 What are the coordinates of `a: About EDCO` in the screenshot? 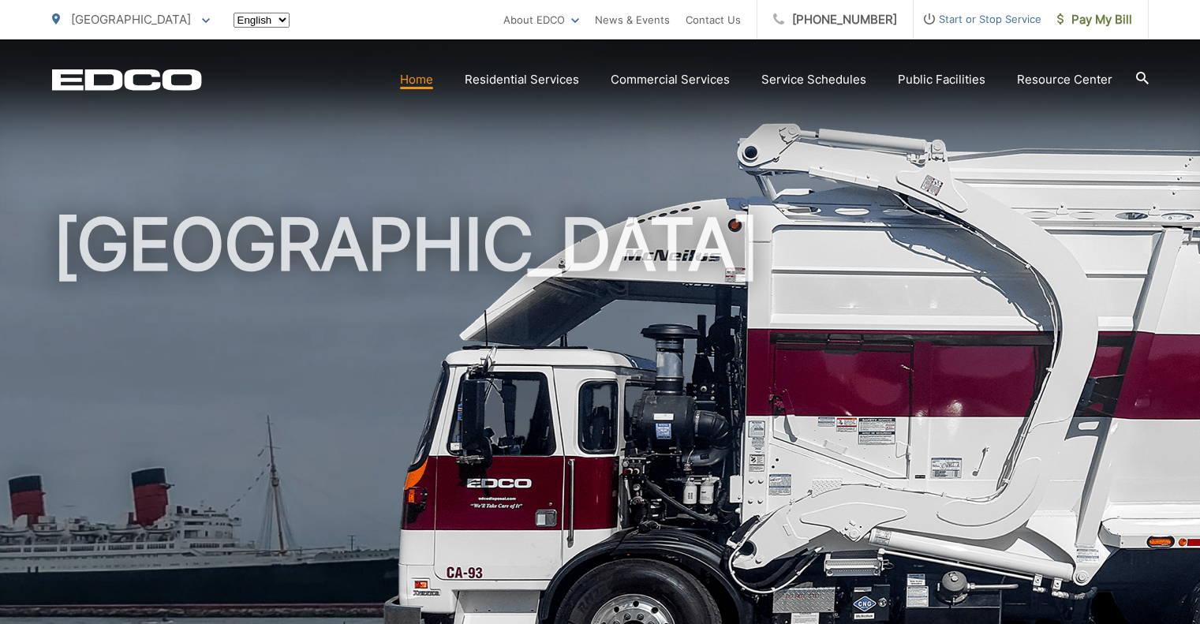 It's located at (541, 20).